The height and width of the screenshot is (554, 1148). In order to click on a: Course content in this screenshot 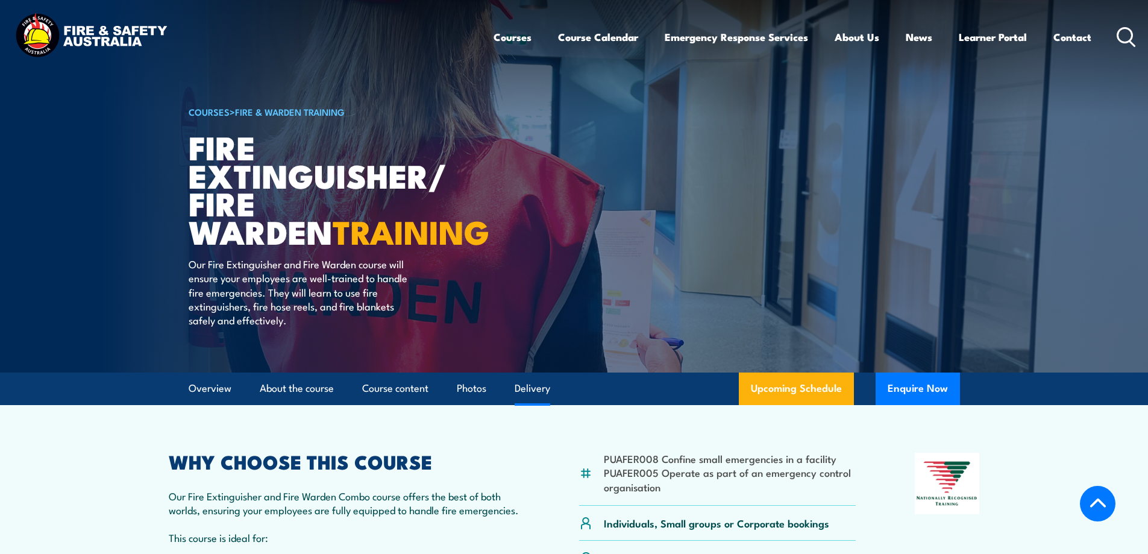, I will do `click(395, 388)`.